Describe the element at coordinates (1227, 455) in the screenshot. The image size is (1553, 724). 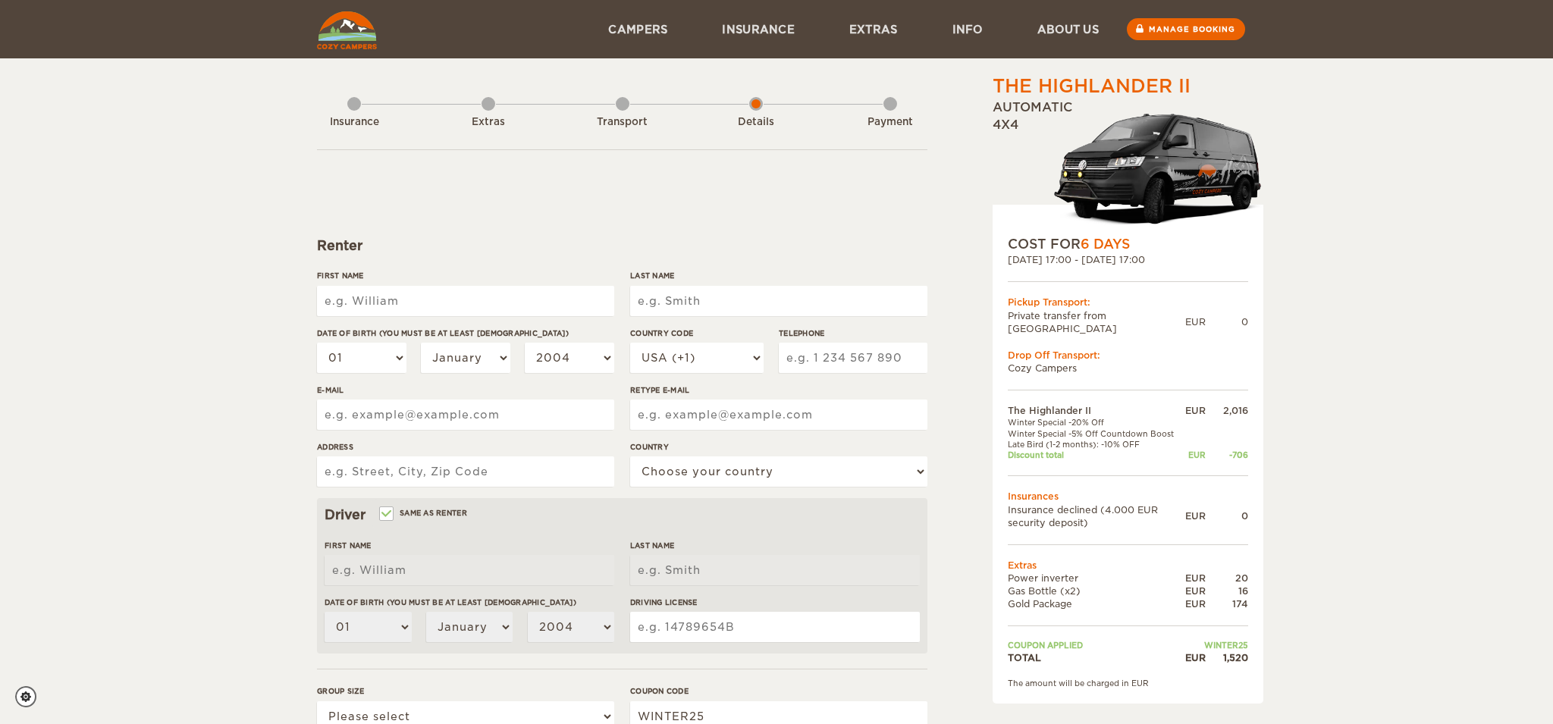
I see `div: -706` at that location.